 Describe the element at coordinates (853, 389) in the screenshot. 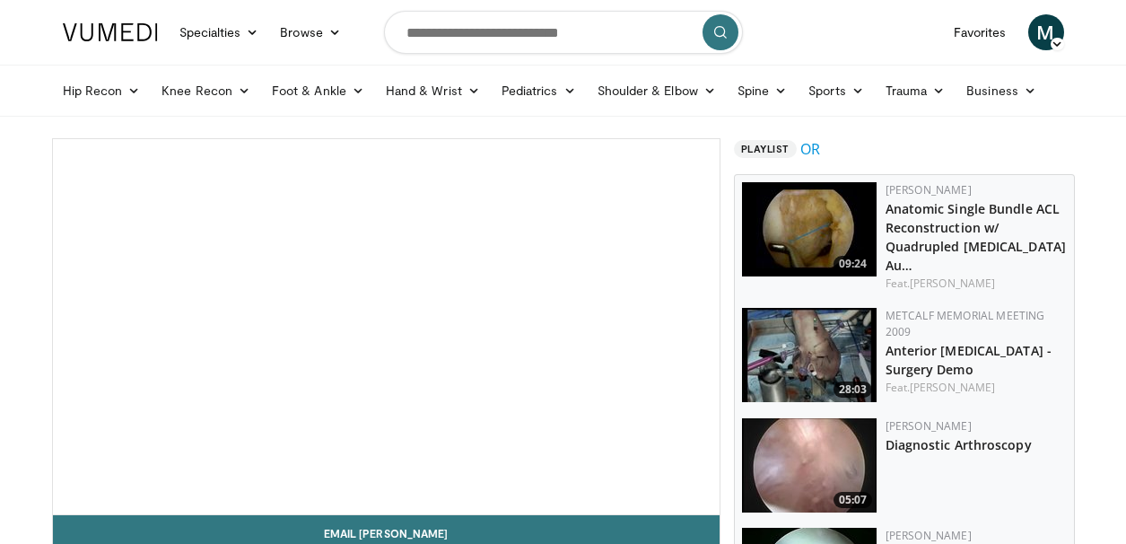

I see `span: 28:03` at that location.